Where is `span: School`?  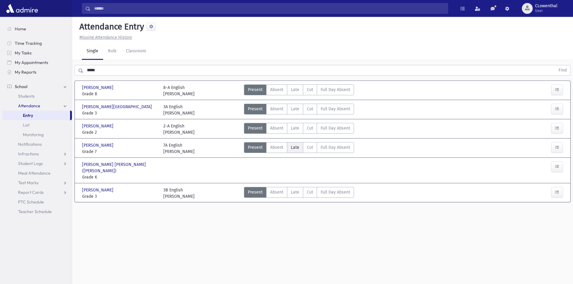 span: School is located at coordinates (21, 87).